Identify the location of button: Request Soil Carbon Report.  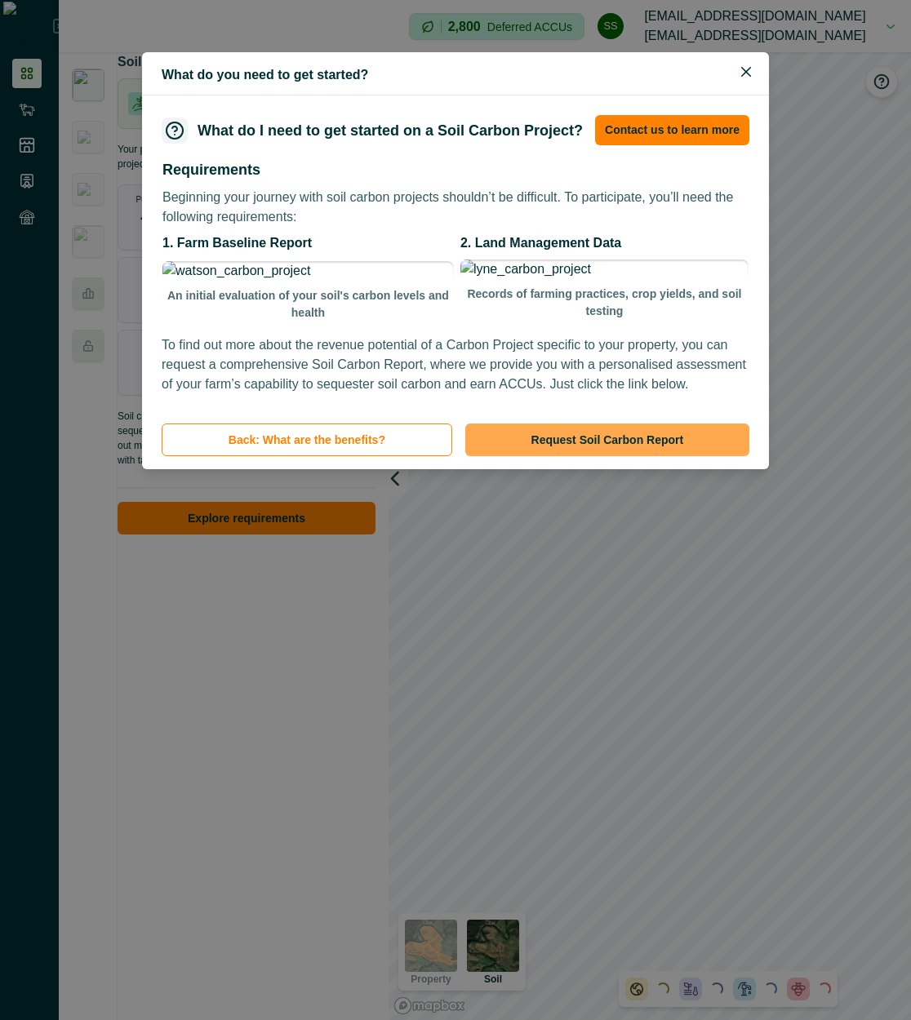
(607, 440).